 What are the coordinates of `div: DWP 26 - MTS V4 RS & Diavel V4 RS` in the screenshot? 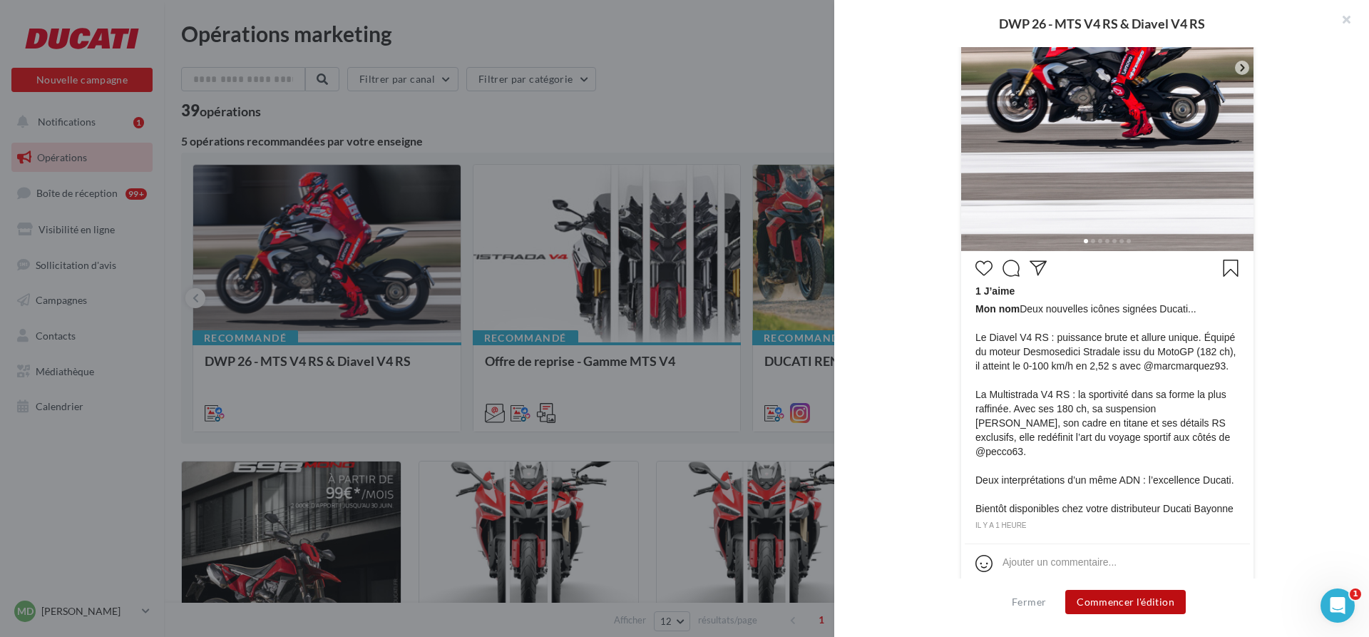 It's located at (1101, 24).